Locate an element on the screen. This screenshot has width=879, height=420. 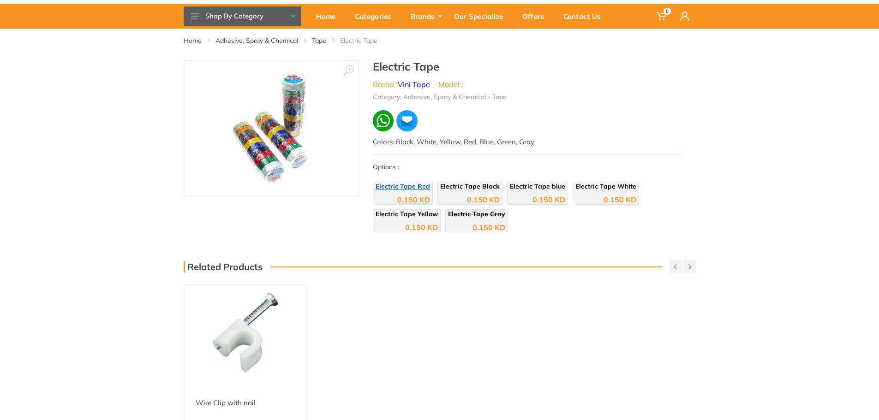
div: Colors: Black, White, Yellow, Red, Blue, Green, Gray is located at coordinates (528, 142).